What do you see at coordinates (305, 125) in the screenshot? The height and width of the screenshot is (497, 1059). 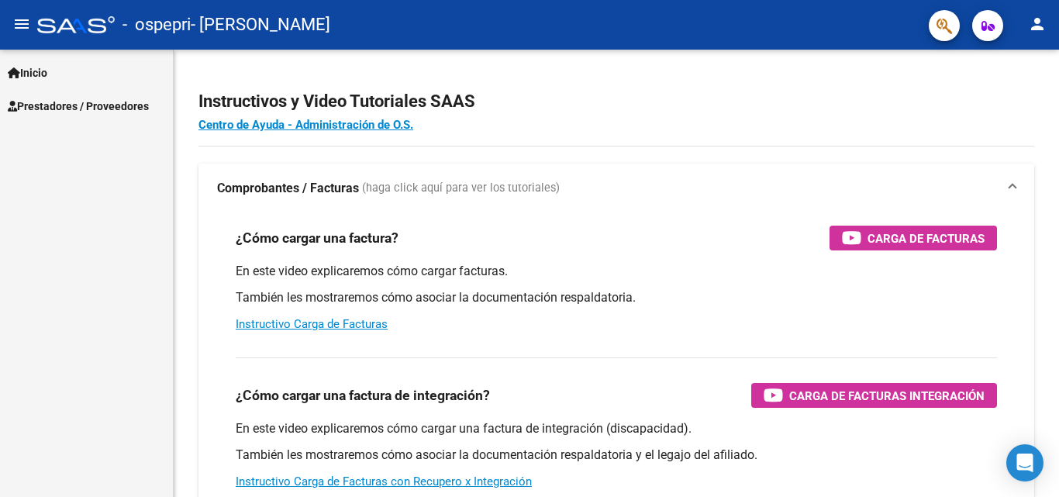 I see `a: Centro de Ayuda - Administración de O.S.` at bounding box center [305, 125].